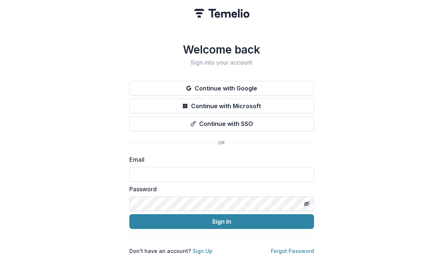 The image size is (443, 274). What do you see at coordinates (222, 50) in the screenshot?
I see `h1: Welcome back` at bounding box center [222, 50].